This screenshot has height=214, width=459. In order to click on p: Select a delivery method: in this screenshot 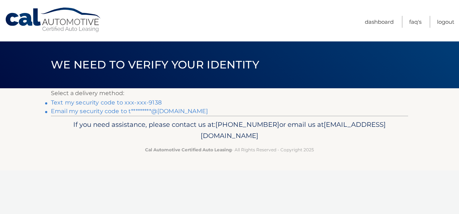, I will do `click(229, 93)`.